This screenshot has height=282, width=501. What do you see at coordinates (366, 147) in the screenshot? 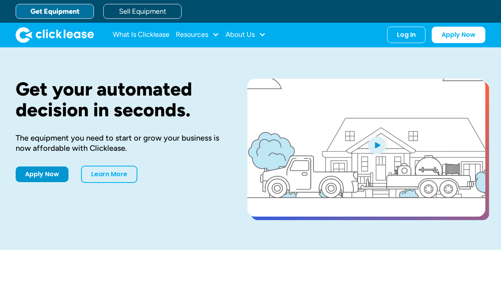
I see `a: open lightbox` at bounding box center [366, 147].